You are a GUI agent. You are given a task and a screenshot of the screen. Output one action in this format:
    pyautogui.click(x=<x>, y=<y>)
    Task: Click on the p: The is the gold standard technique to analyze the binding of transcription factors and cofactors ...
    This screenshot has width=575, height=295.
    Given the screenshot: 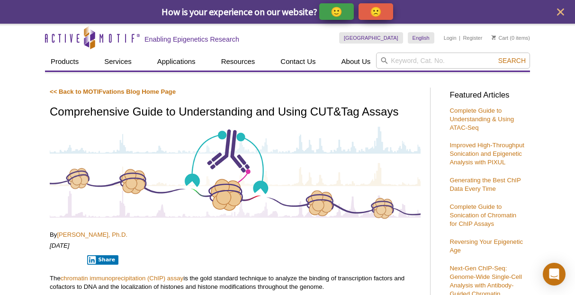 What is the action you would take?
    pyautogui.click(x=235, y=283)
    